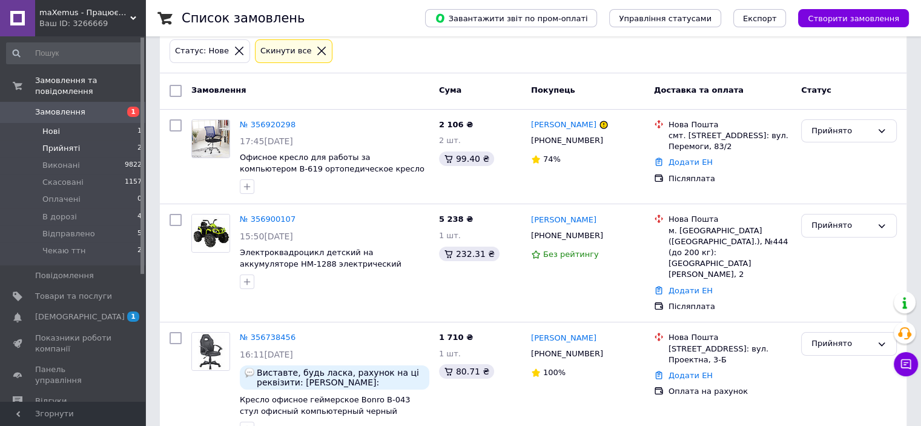 Image resolution: width=921 pixels, height=426 pixels. Describe the element at coordinates (699, 90) in the screenshot. I see `span: Доставка та оплата` at that location.